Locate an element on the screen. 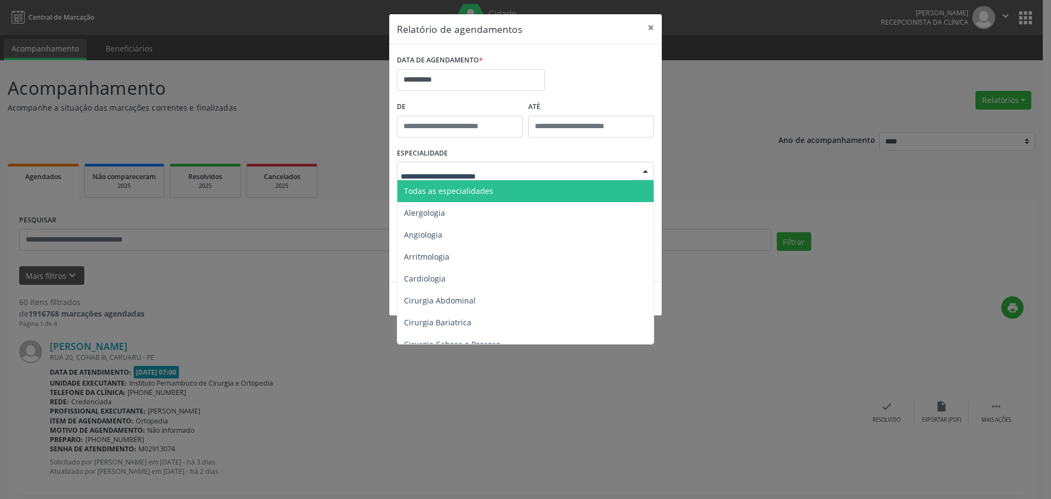 The image size is (1051, 499). button: Close is located at coordinates (651, 27).